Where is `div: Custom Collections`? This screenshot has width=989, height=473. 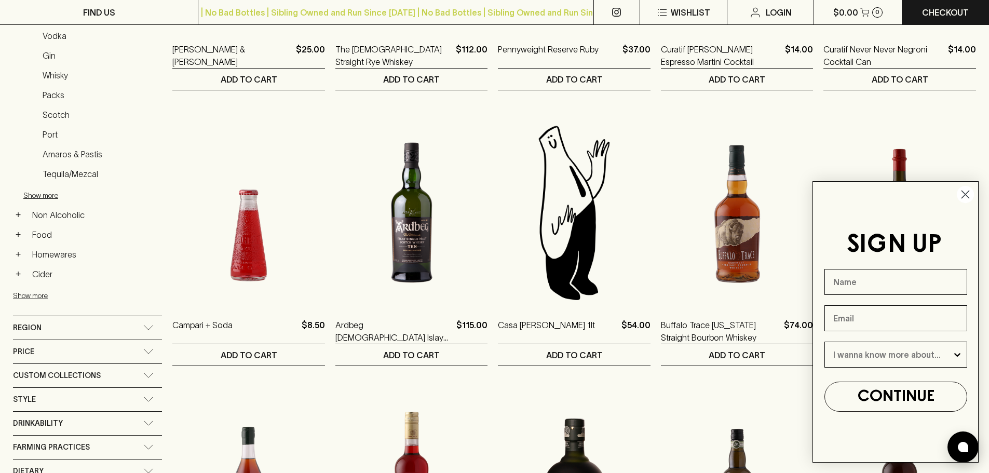 div: Custom Collections is located at coordinates (87, 375).